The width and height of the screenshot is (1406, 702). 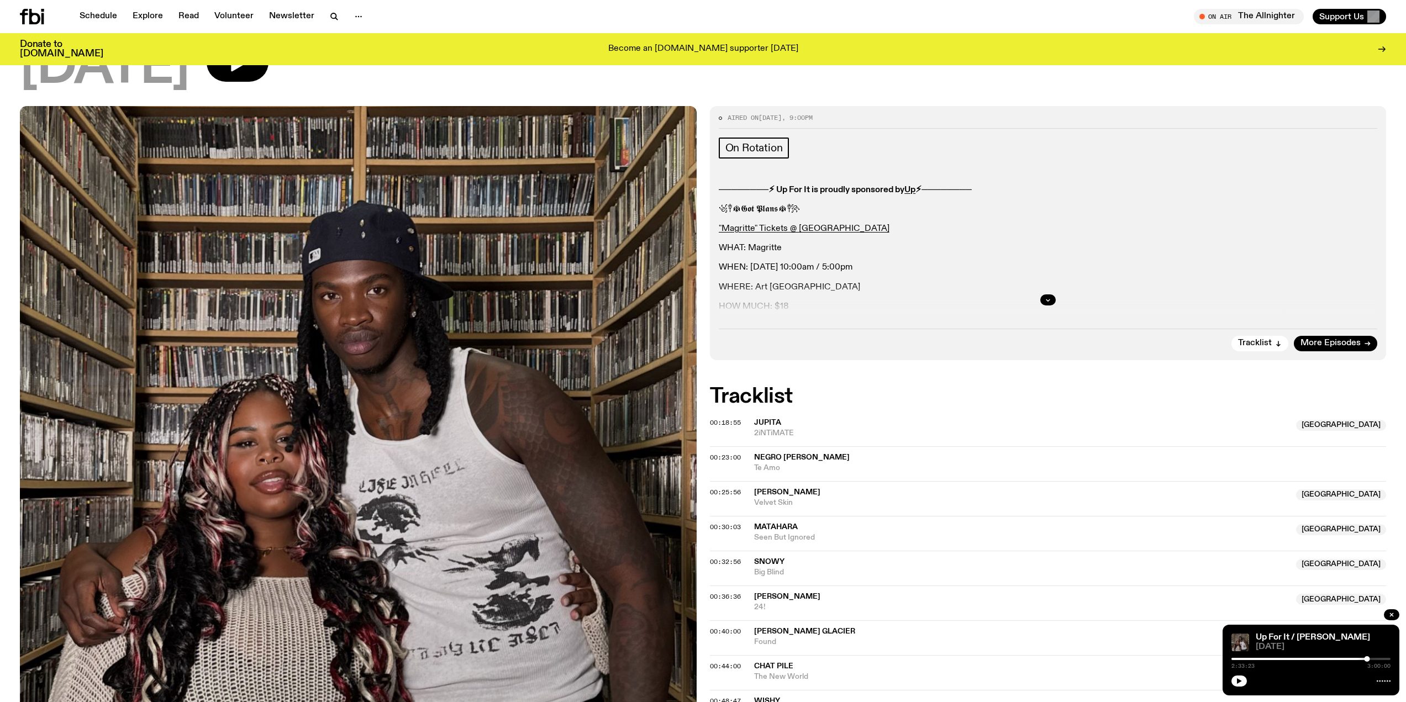 I want to click on span: 00:40:00, so click(x=725, y=631).